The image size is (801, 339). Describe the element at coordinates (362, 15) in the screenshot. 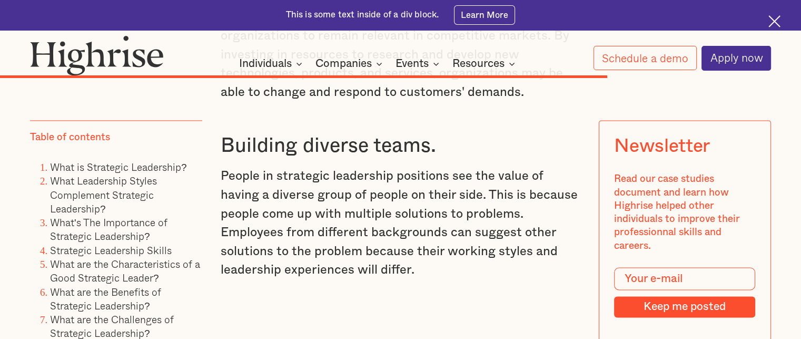

I see `div: This is some text inside of a div block.` at that location.